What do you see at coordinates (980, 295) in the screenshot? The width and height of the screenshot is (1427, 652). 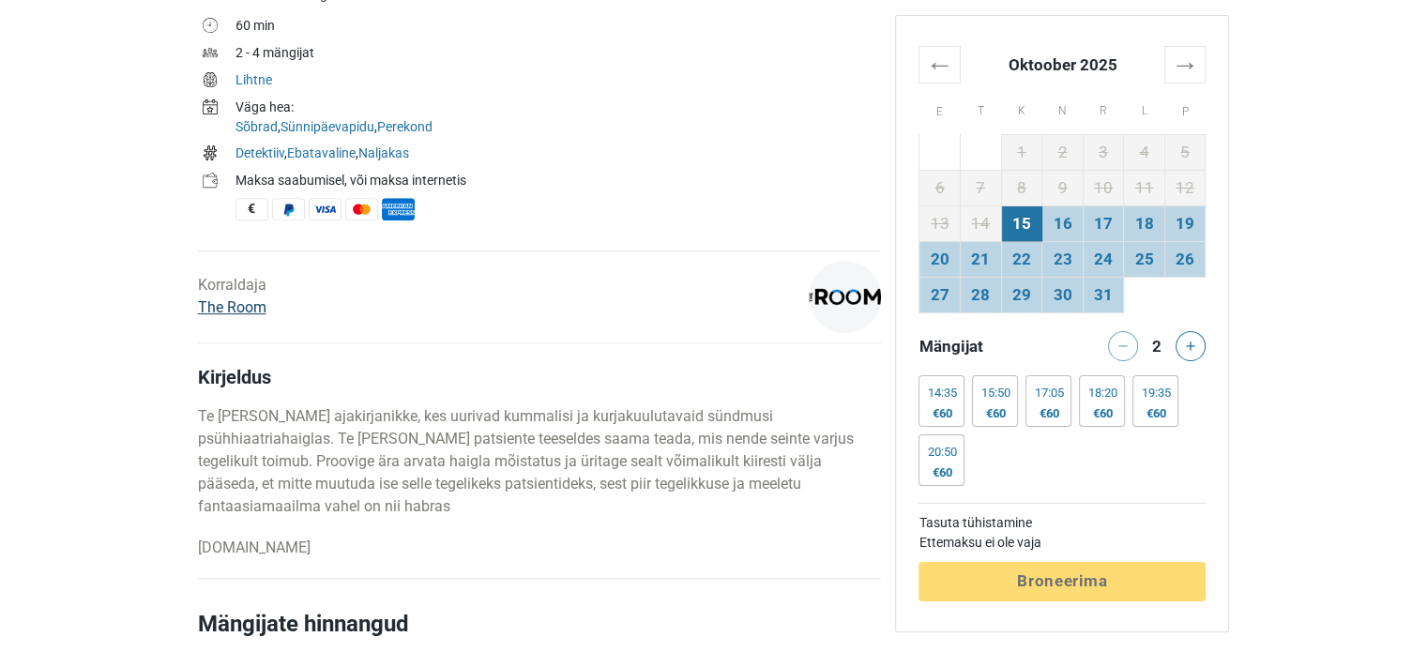 I see `td: 28` at bounding box center [980, 295].